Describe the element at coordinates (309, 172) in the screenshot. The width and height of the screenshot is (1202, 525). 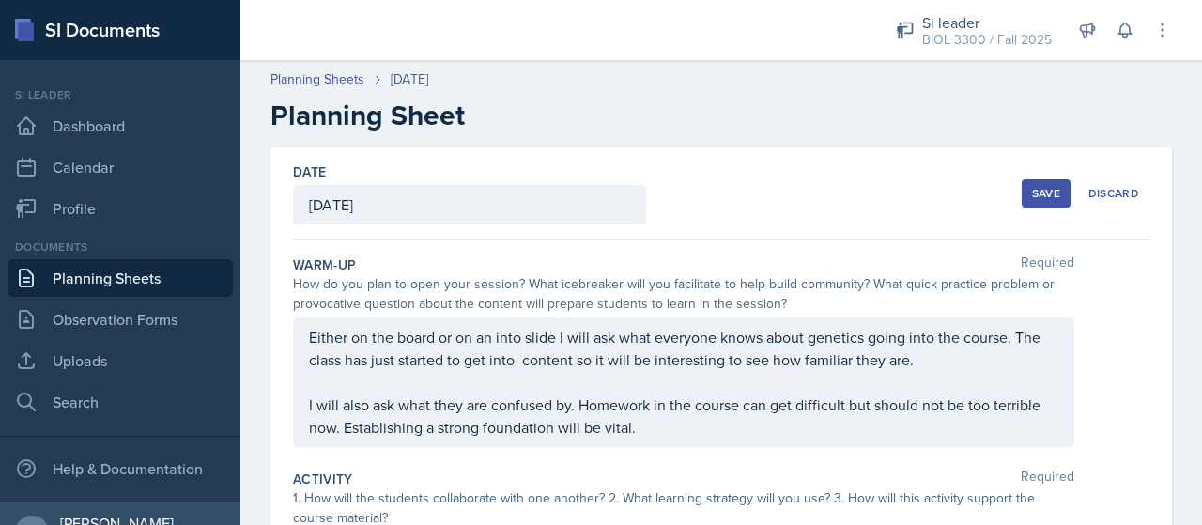
I see `label: Date` at that location.